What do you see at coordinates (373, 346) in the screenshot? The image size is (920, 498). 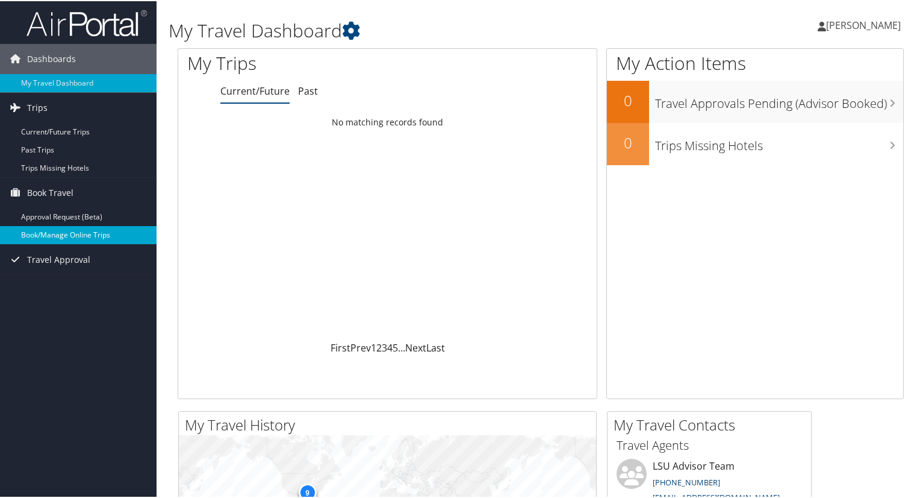 I see `a: 1` at bounding box center [373, 346].